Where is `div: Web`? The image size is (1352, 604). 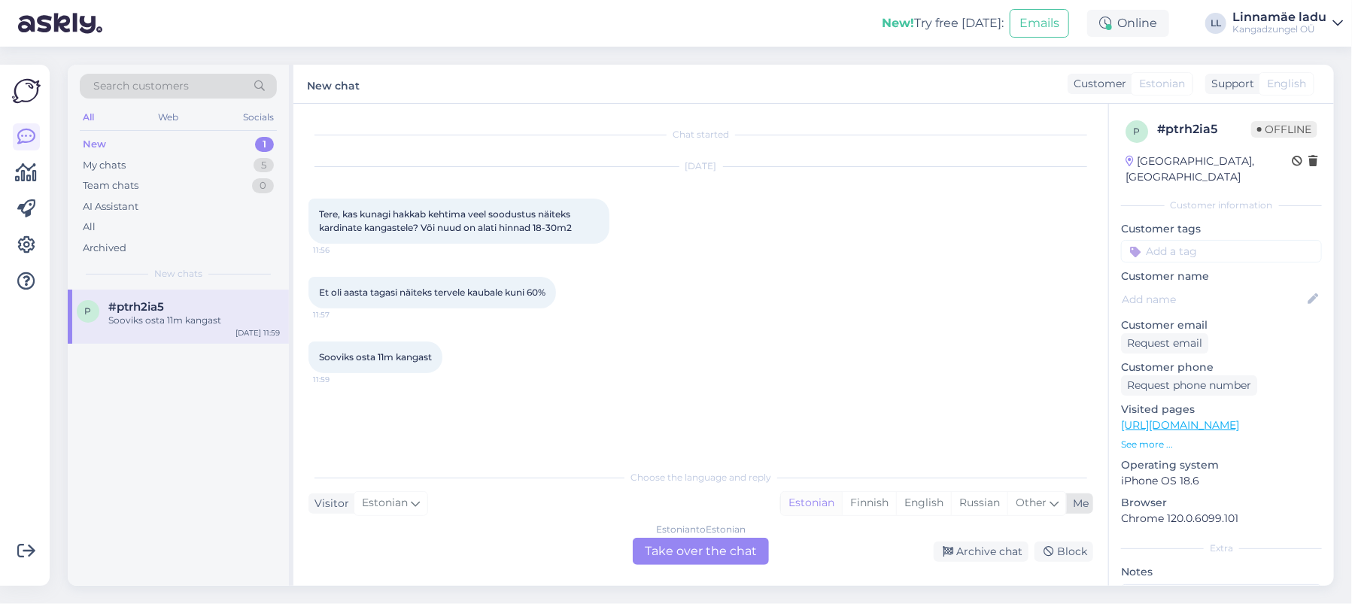
div: Web is located at coordinates (169, 117).